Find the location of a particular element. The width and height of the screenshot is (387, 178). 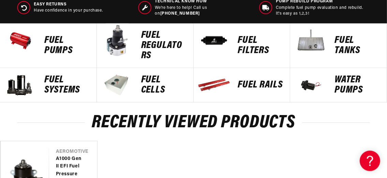

p: Fuel Systems is located at coordinates (67, 85).